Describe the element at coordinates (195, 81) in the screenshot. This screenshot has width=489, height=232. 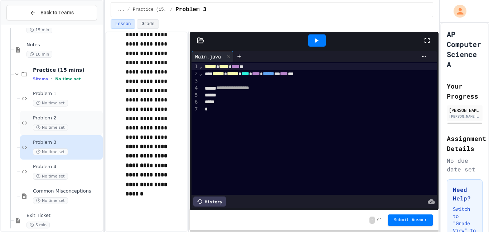
I see `div: 3` at that location.